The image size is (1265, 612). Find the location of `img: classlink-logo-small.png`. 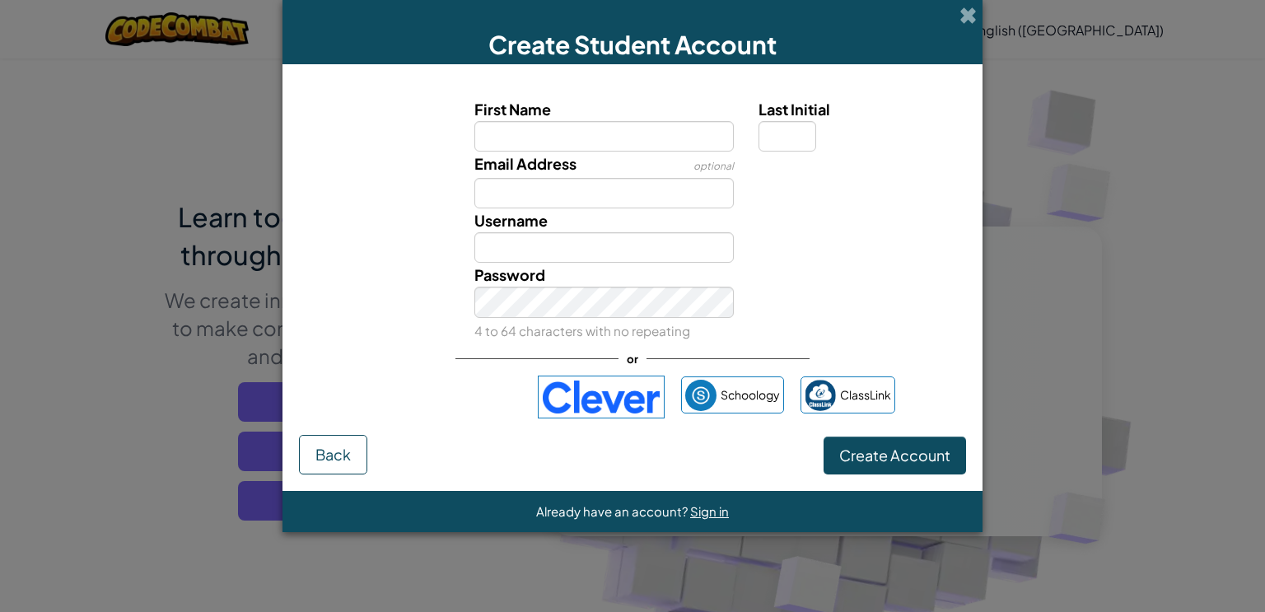

img: classlink-logo-small.png is located at coordinates (820, 395).